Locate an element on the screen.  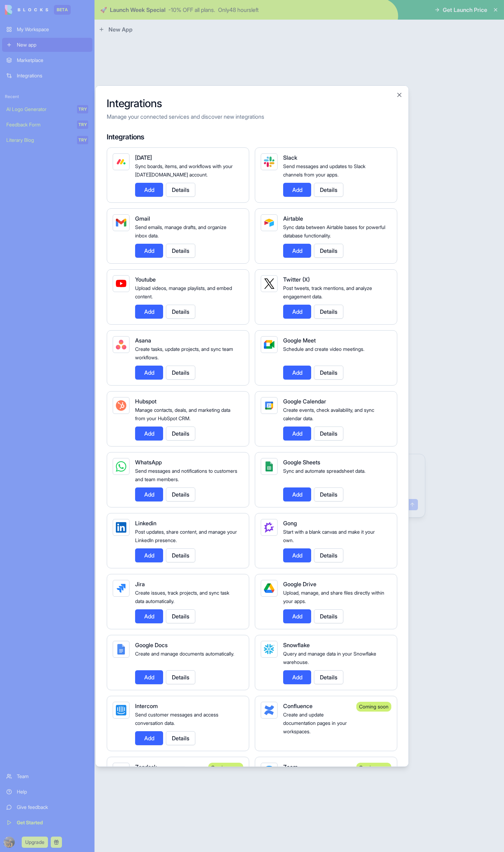
span: Twitter (X) is located at coordinates (297, 279).